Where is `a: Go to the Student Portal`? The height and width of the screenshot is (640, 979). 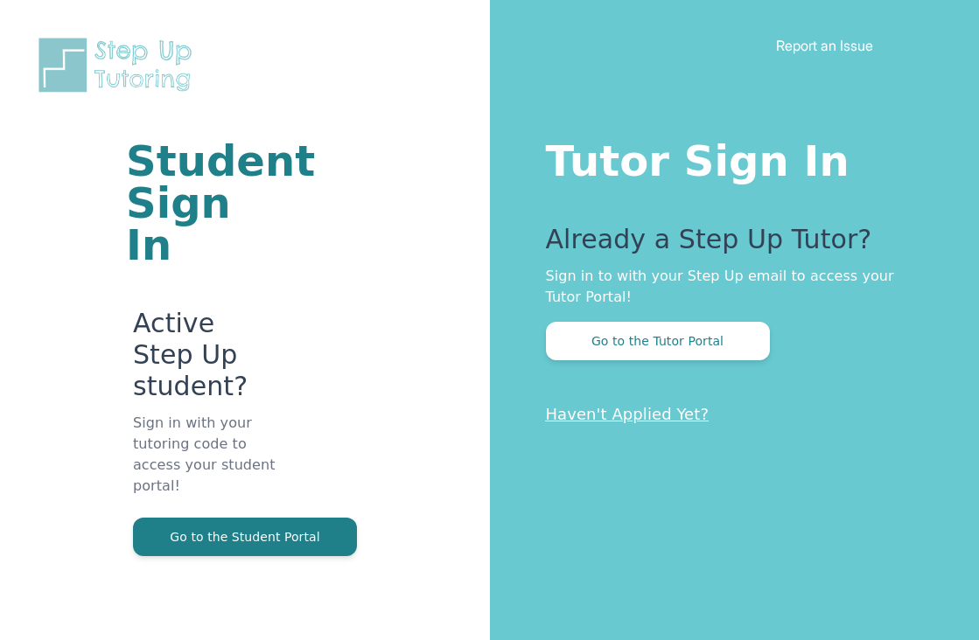
a: Go to the Student Portal is located at coordinates (245, 536).